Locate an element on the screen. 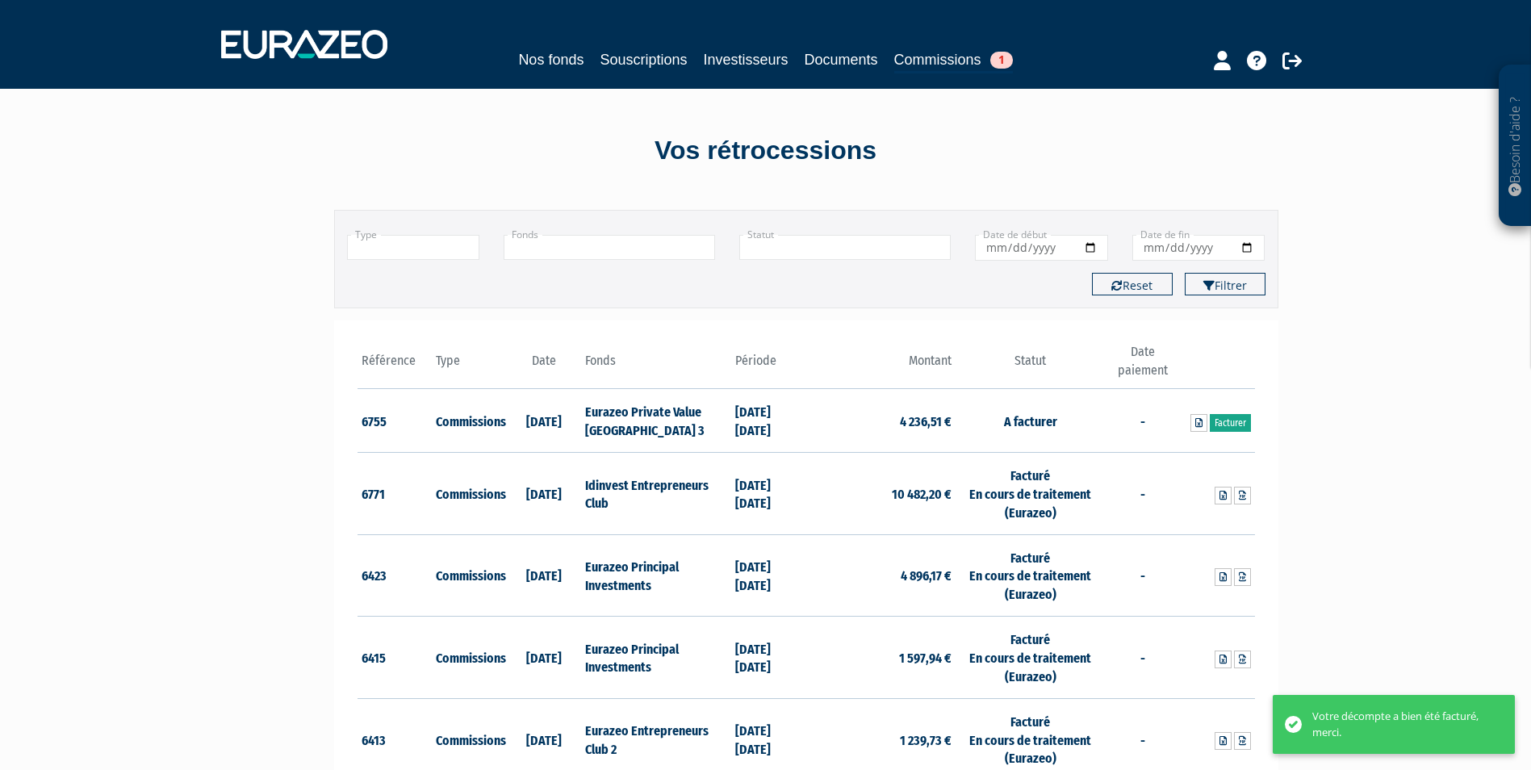 The height and width of the screenshot is (770, 1531). td: 6755 is located at coordinates (395, 420).